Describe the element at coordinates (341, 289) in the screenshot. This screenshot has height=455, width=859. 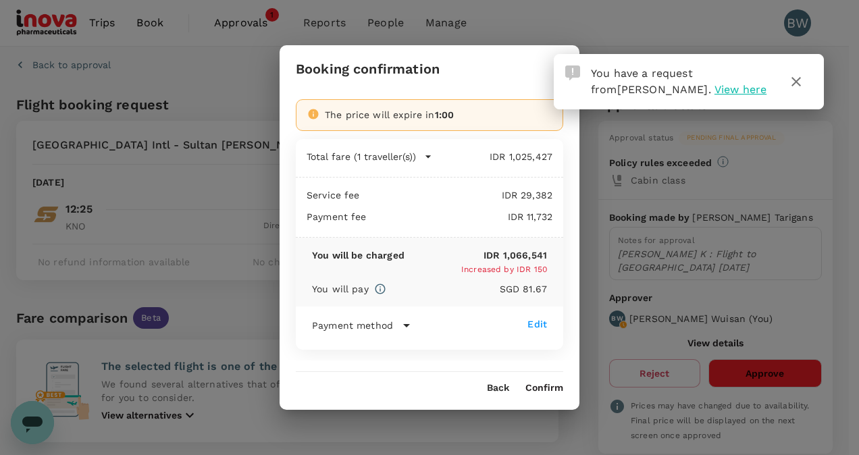
I see `p: You will pay` at that location.